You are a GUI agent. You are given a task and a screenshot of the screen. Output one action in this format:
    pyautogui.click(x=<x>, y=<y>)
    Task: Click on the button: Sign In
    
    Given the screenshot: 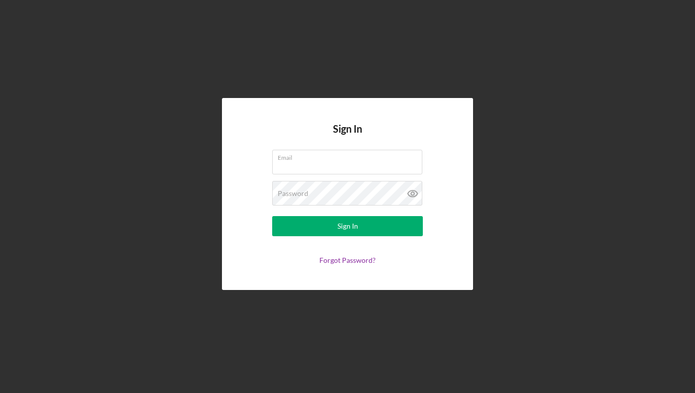 What is the action you would take?
    pyautogui.click(x=348, y=226)
    